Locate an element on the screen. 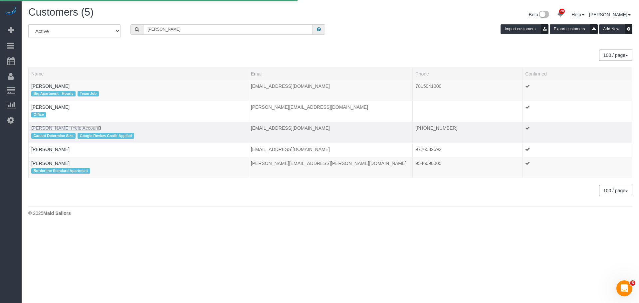 This screenshot has height=303, width=639. span: Cannot Determine Size is located at coordinates (53, 136).